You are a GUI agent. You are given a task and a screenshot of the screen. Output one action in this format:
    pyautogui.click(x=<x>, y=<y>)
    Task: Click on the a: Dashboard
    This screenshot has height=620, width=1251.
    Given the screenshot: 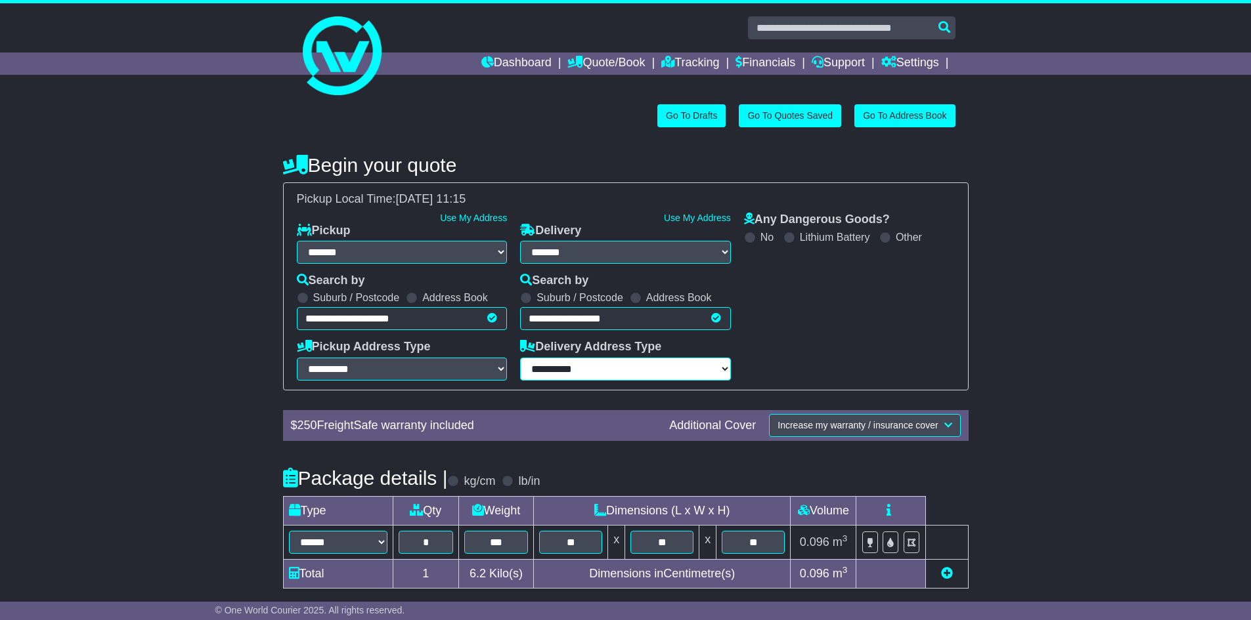 What is the action you would take?
    pyautogui.click(x=516, y=64)
    